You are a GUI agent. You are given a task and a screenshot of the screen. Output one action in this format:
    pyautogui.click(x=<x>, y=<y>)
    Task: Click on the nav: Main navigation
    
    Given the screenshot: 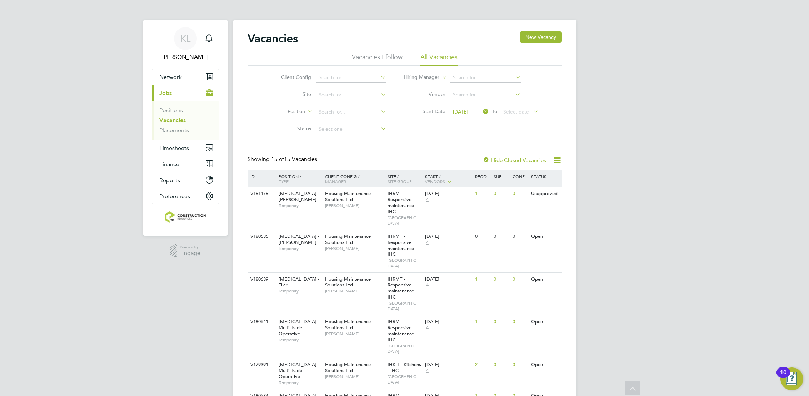 What is the action you would take?
    pyautogui.click(x=185, y=128)
    